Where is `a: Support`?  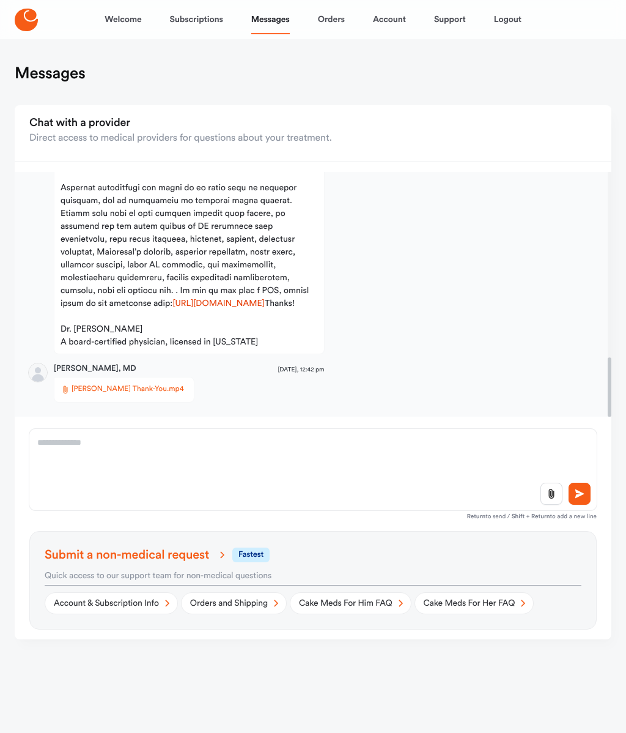
a: Support is located at coordinates (450, 20).